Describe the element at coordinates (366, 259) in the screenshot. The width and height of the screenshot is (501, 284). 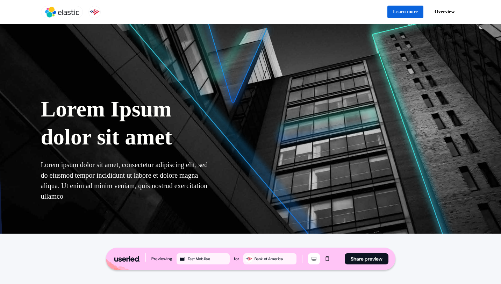
I see `button: Share preview` at that location.